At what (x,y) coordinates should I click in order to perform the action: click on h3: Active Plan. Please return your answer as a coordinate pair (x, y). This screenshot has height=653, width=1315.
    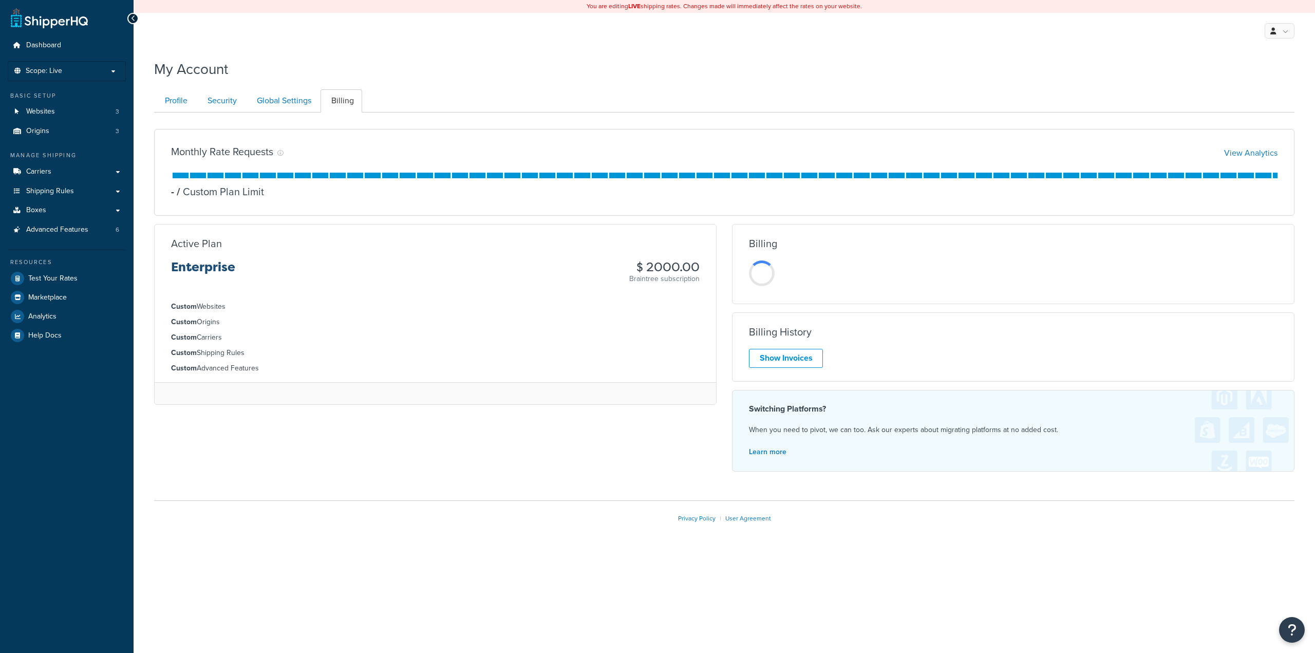
    Looking at the image, I should click on (196, 243).